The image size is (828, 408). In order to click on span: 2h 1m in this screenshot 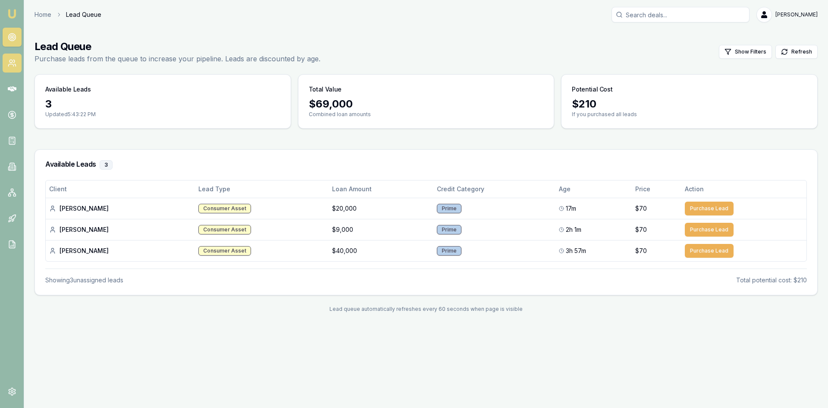, I will do `click(574, 230)`.